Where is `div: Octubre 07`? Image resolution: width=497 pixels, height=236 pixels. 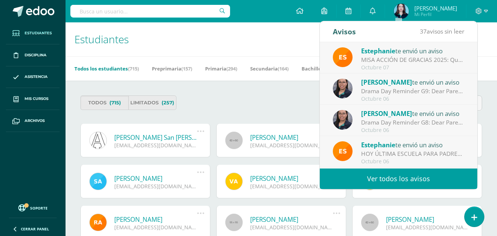
div: Octubre 07 is located at coordinates (413, 67).